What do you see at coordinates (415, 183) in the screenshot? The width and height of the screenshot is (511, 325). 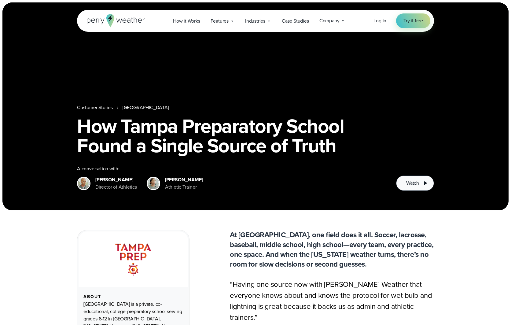 I see `button: Watch` at bounding box center [415, 183].